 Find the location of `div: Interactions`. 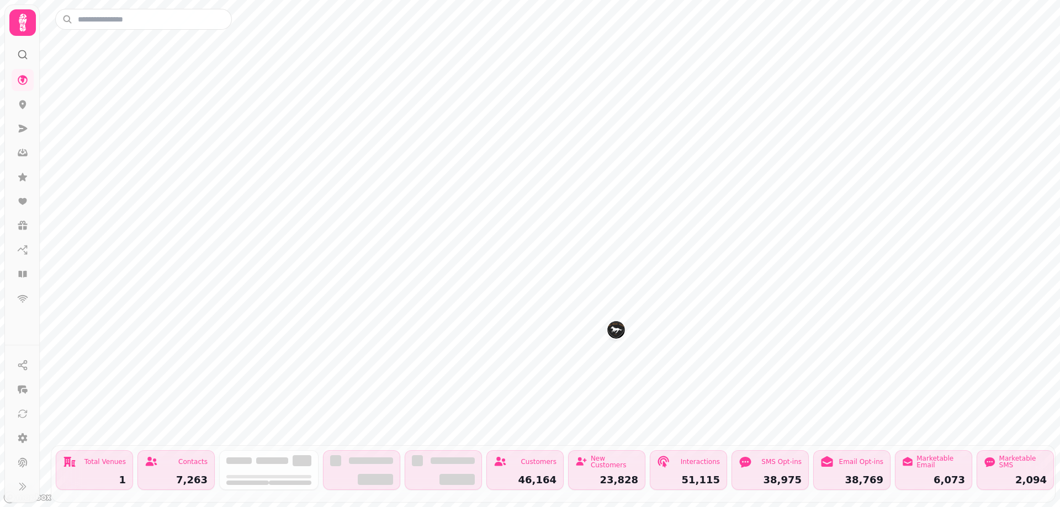

div: Interactions is located at coordinates (700, 462).